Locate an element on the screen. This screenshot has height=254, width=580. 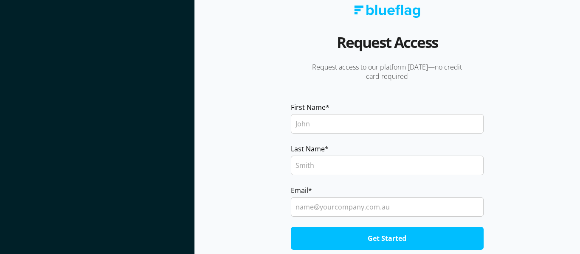
h2: Request Access is located at coordinates (387, 46).